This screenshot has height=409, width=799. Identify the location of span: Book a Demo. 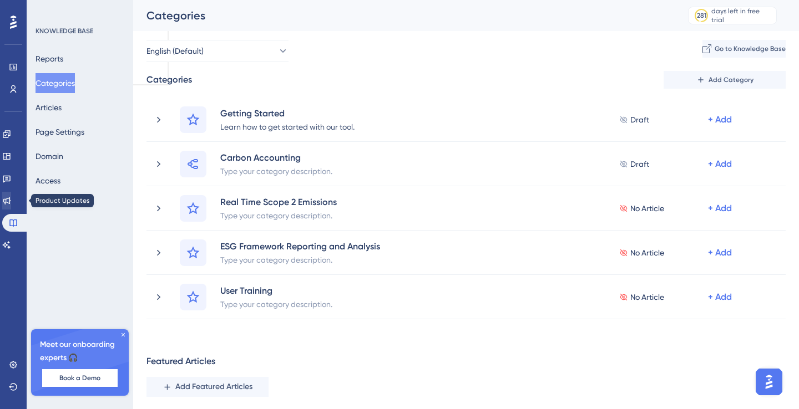
(80, 378).